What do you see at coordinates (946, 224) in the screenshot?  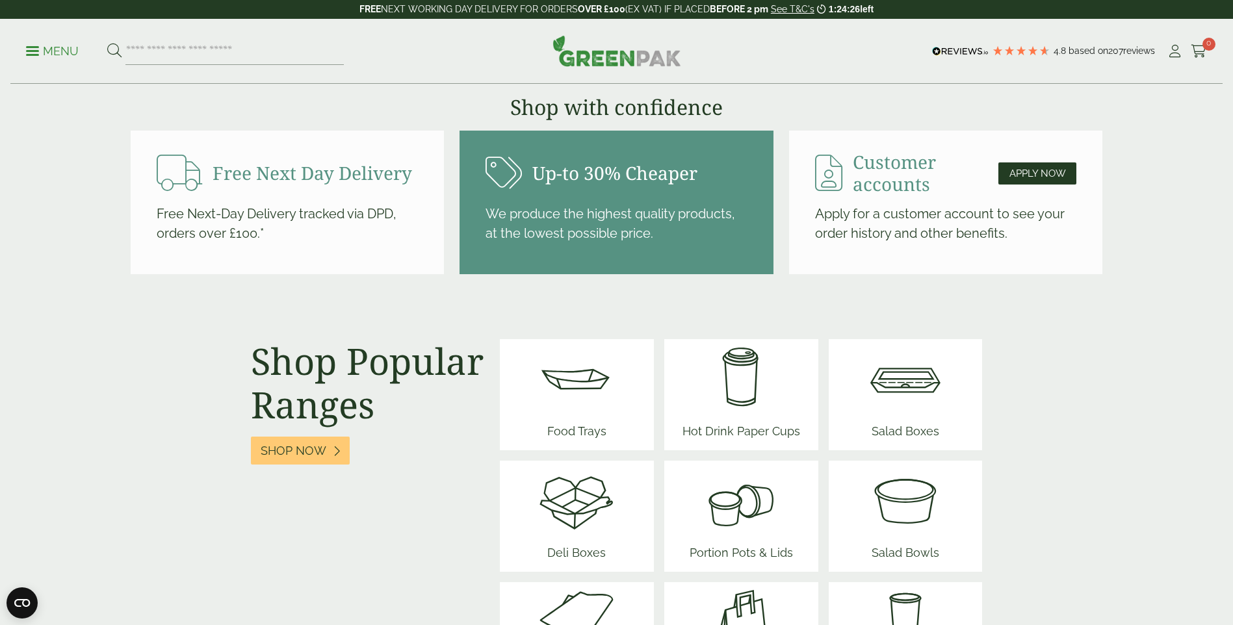 I see `div: Apply for a customer account to see your order history and other benefits.` at bounding box center [946, 224].